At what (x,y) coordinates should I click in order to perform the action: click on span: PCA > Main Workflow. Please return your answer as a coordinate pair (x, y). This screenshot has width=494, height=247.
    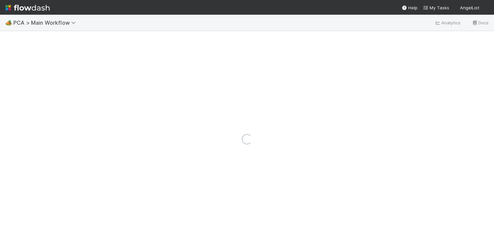
    Looking at the image, I should click on (46, 23).